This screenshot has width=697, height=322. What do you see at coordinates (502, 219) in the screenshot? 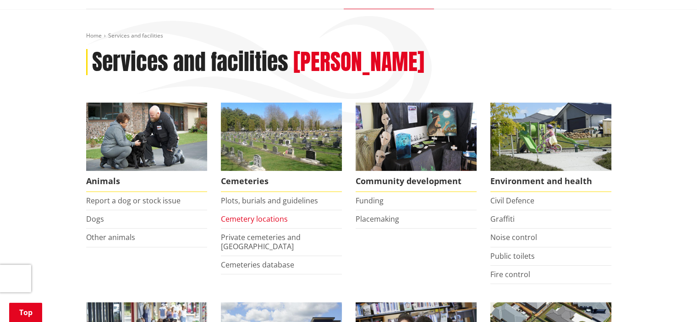
I see `a: Graffiti` at bounding box center [502, 219].